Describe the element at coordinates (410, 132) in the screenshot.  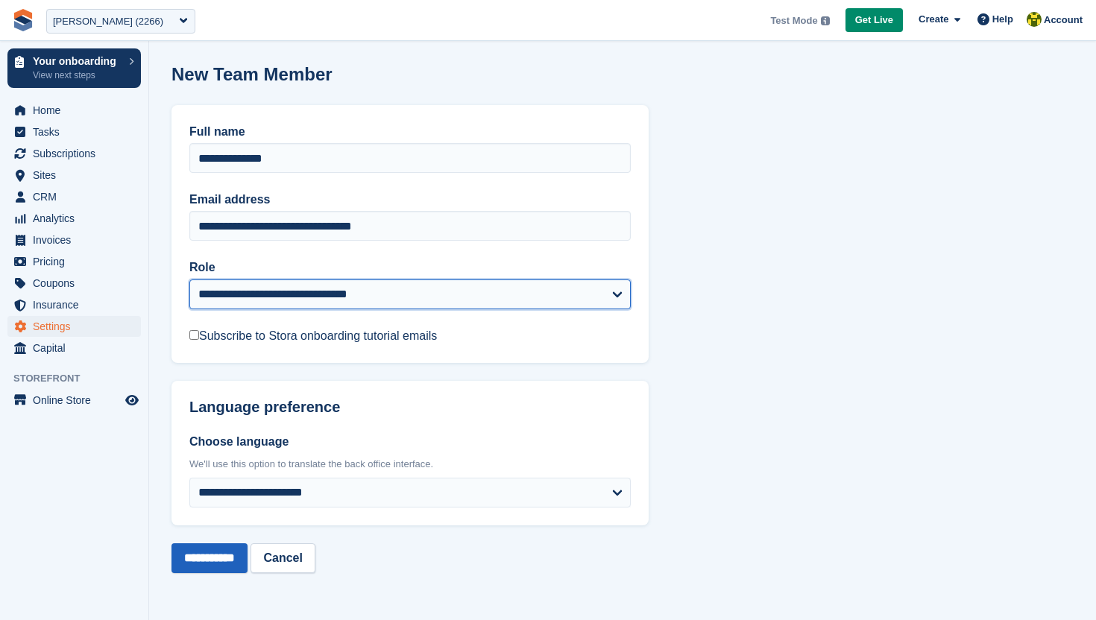
I see `label: Full name` at that location.